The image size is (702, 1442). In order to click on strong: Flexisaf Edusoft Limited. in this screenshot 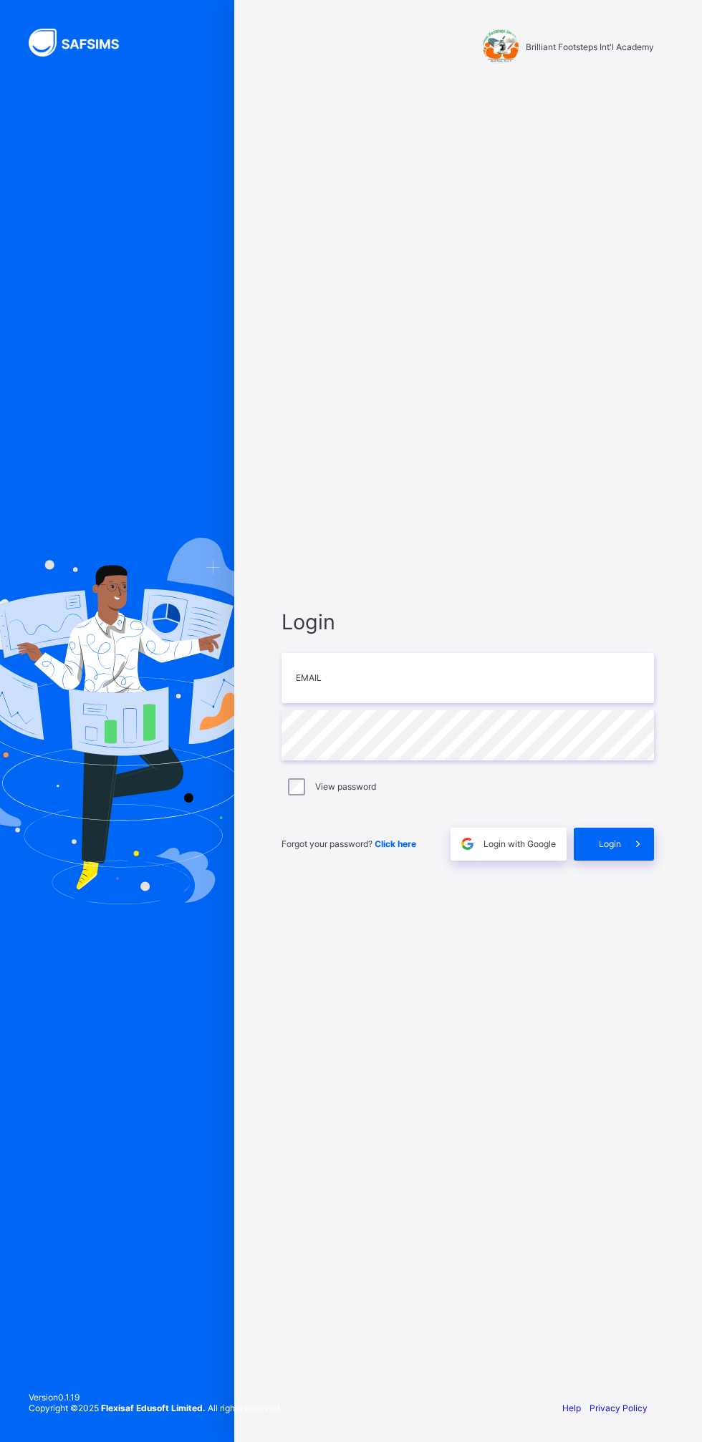, I will do `click(153, 1408)`.